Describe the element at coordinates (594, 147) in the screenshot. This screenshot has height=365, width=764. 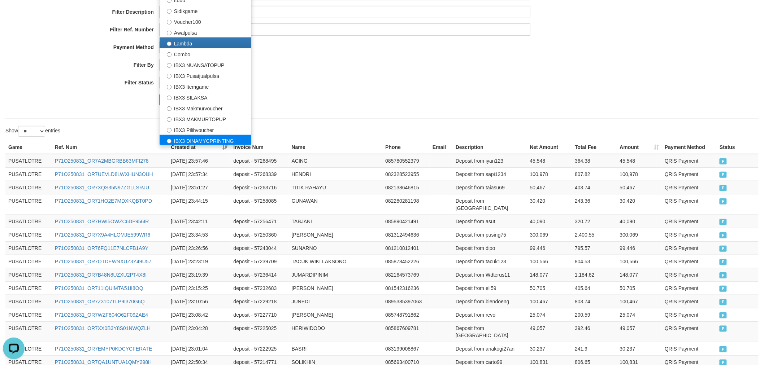
I see `th: Total Fee` at that location.